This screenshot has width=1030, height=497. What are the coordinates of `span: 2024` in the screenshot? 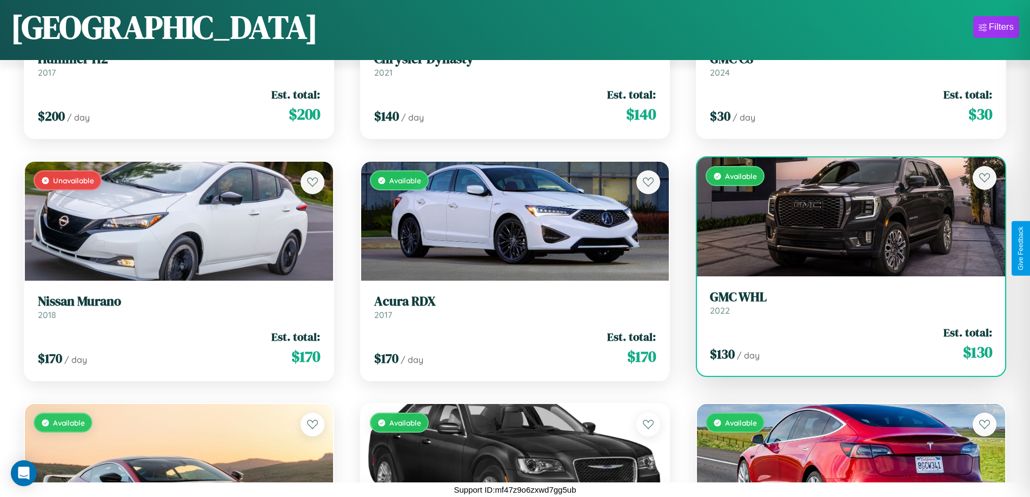 It's located at (720, 72).